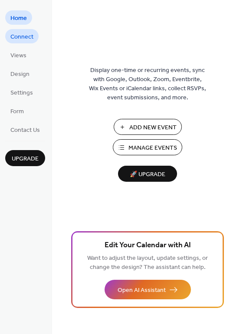 The height and width of the screenshot is (334, 243). Describe the element at coordinates (153, 148) in the screenshot. I see `span: Manage Events` at that location.